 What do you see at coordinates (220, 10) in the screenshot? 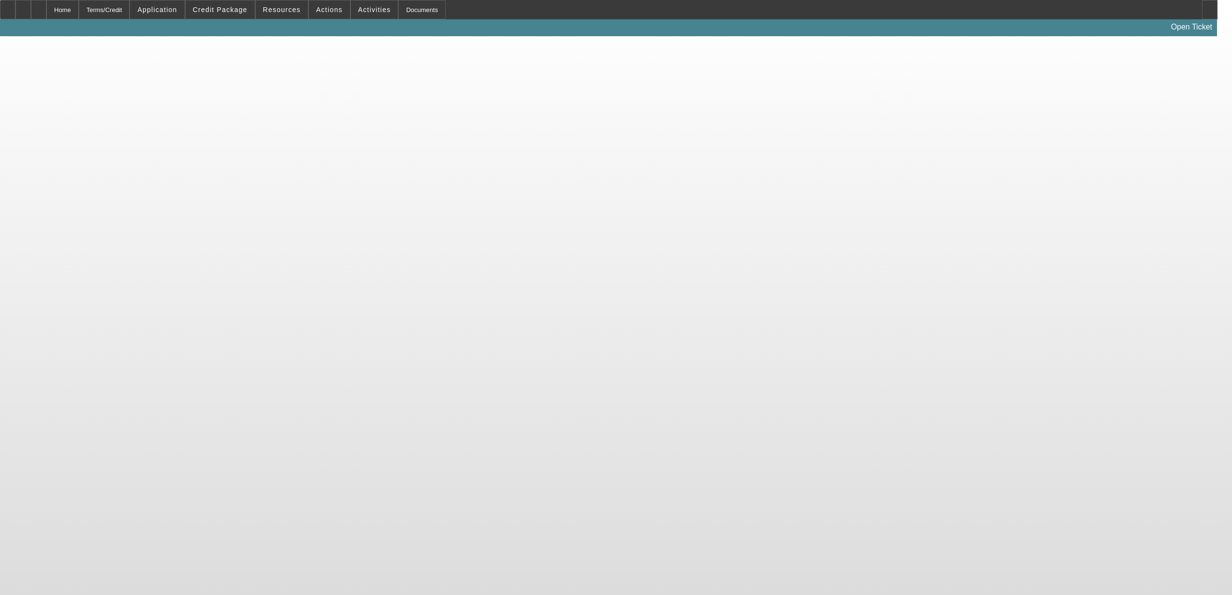
I see `span: Credit Package` at bounding box center [220, 10].